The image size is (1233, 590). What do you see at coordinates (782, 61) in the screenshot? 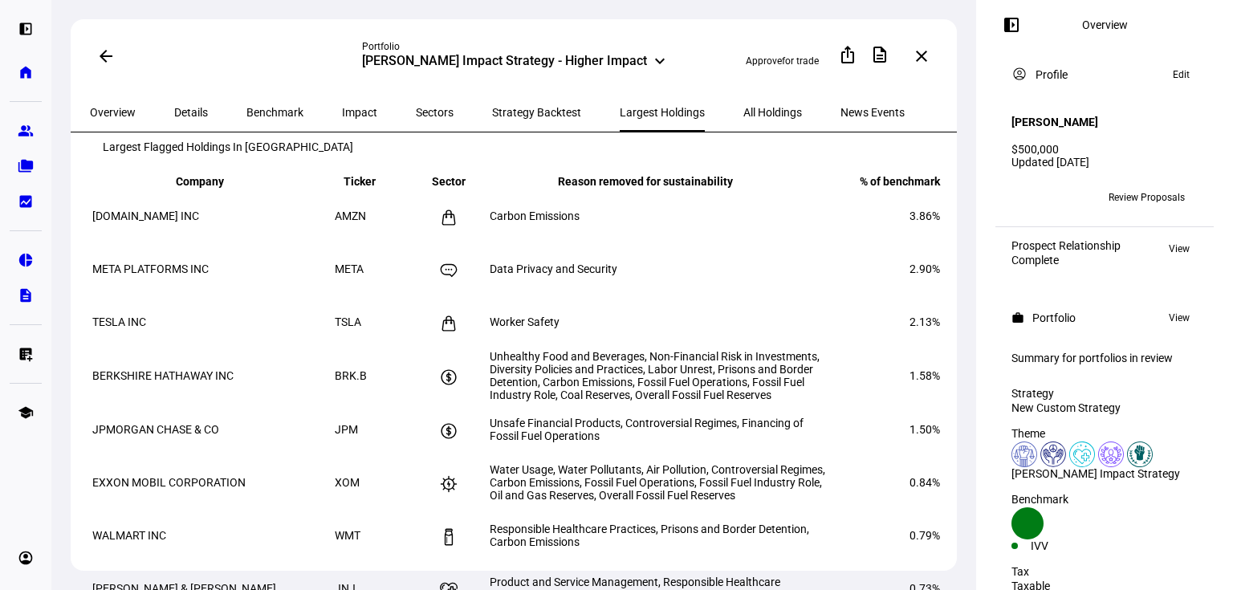
I see `button: Approvefor trade` at bounding box center [782, 61].